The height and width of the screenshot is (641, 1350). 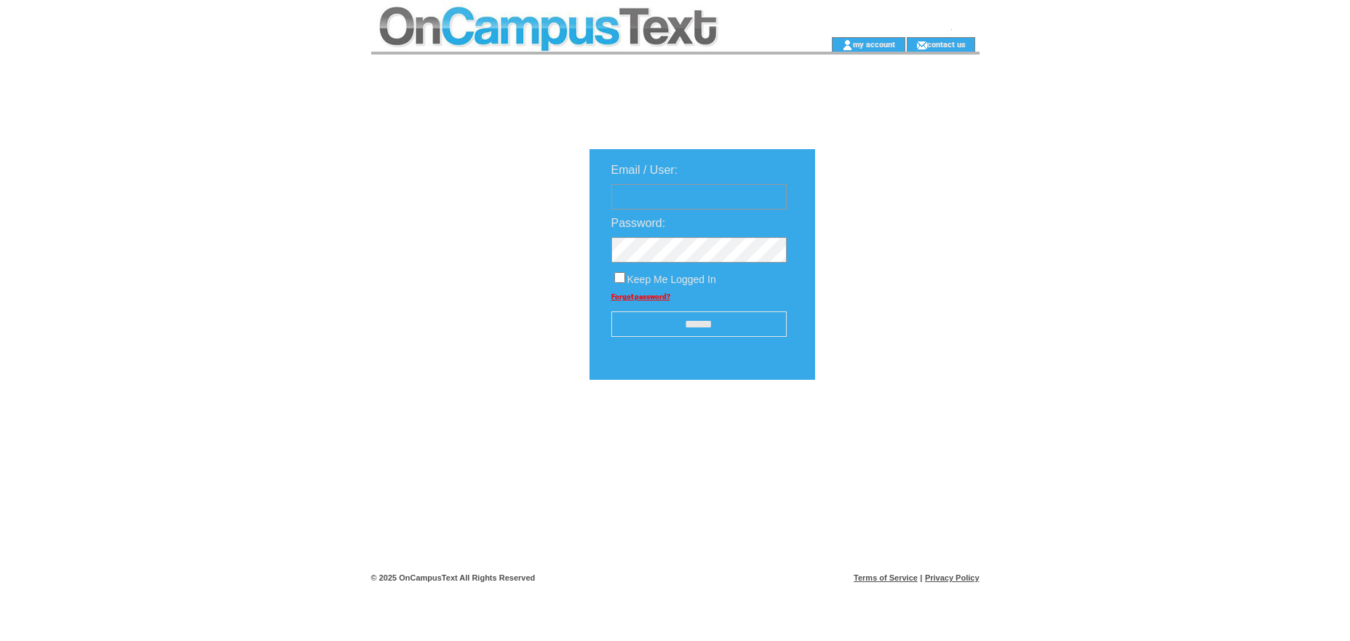 What do you see at coordinates (453, 578) in the screenshot?
I see `span: © 2025 OnCampusText All Rights Reserved` at bounding box center [453, 578].